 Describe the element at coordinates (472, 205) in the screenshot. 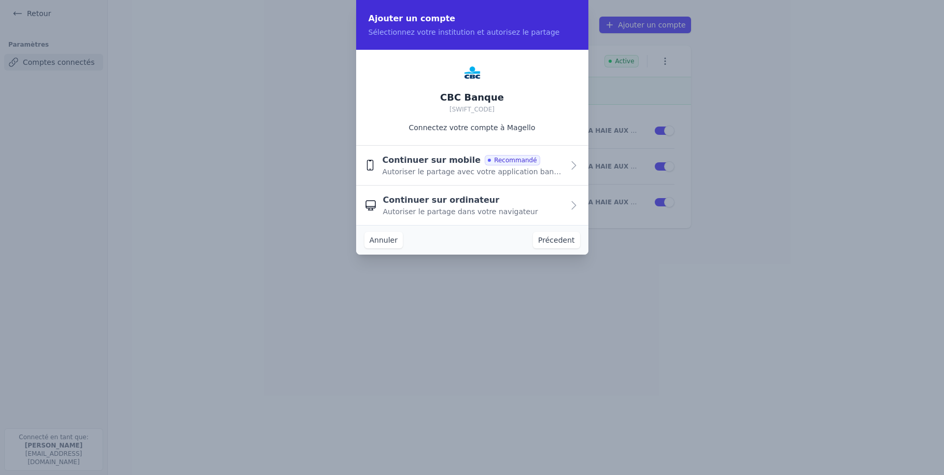

I see `button: Continuer sur ordinateur Autoriser le partage dans votre navigateur` at that location.